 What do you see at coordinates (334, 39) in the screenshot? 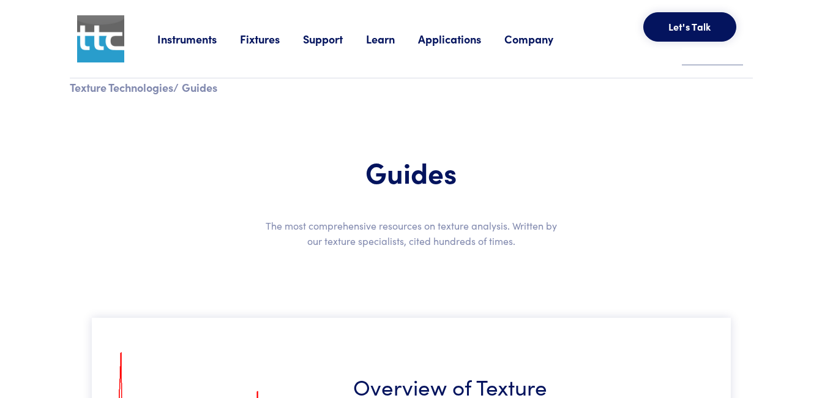
I see `a: Support` at bounding box center [334, 39].